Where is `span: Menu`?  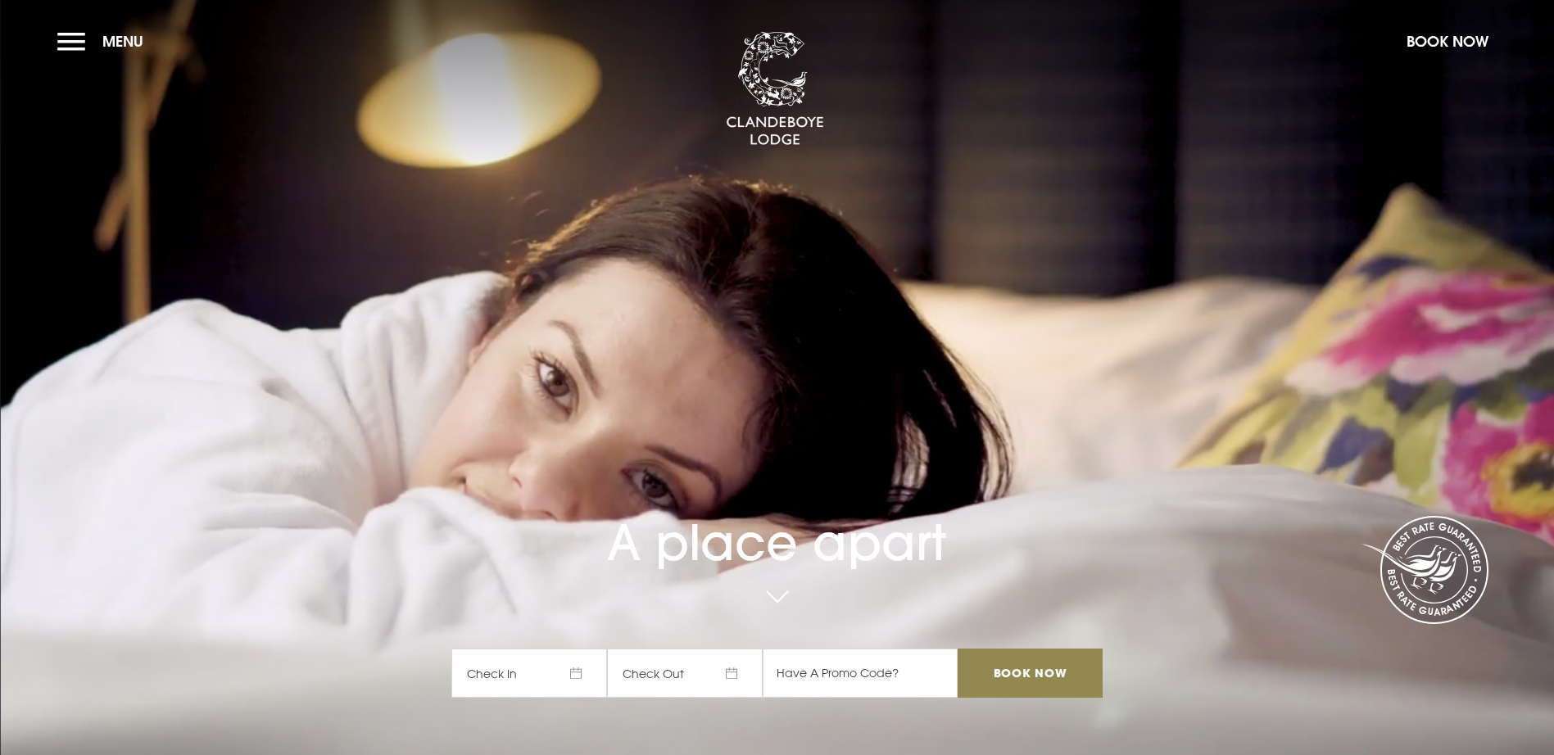
span: Menu is located at coordinates (123, 41).